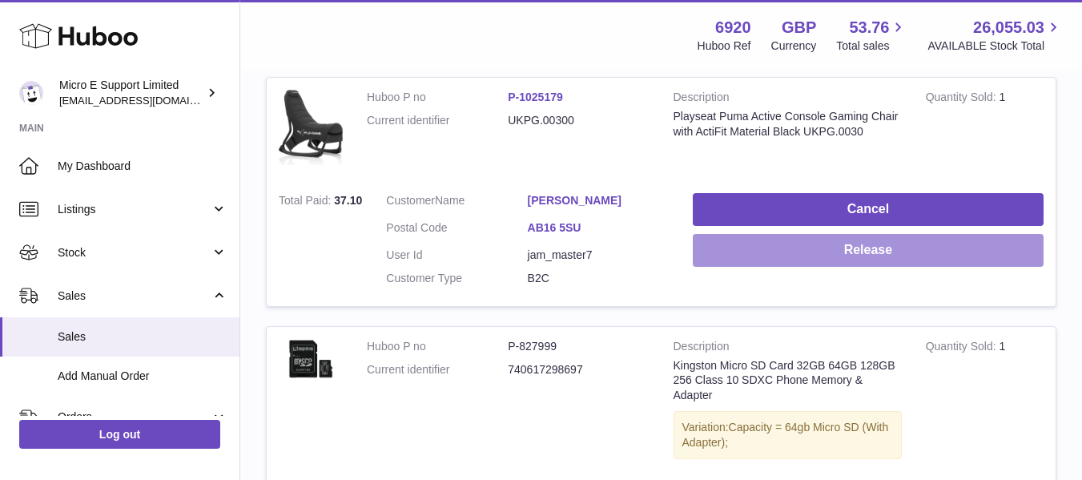  I want to click on span: Total sales, so click(871, 46).